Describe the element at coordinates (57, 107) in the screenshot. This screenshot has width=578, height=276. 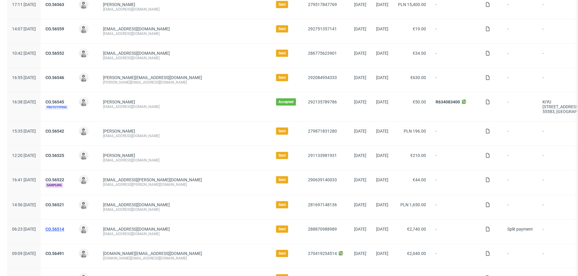
I see `span: Prototyping` at that location.